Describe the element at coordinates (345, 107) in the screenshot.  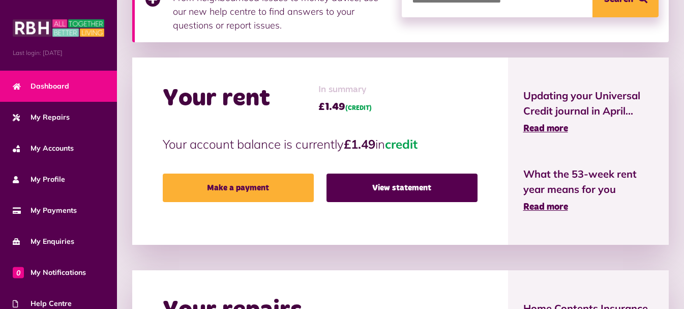
I see `span: £1.49` at that location.